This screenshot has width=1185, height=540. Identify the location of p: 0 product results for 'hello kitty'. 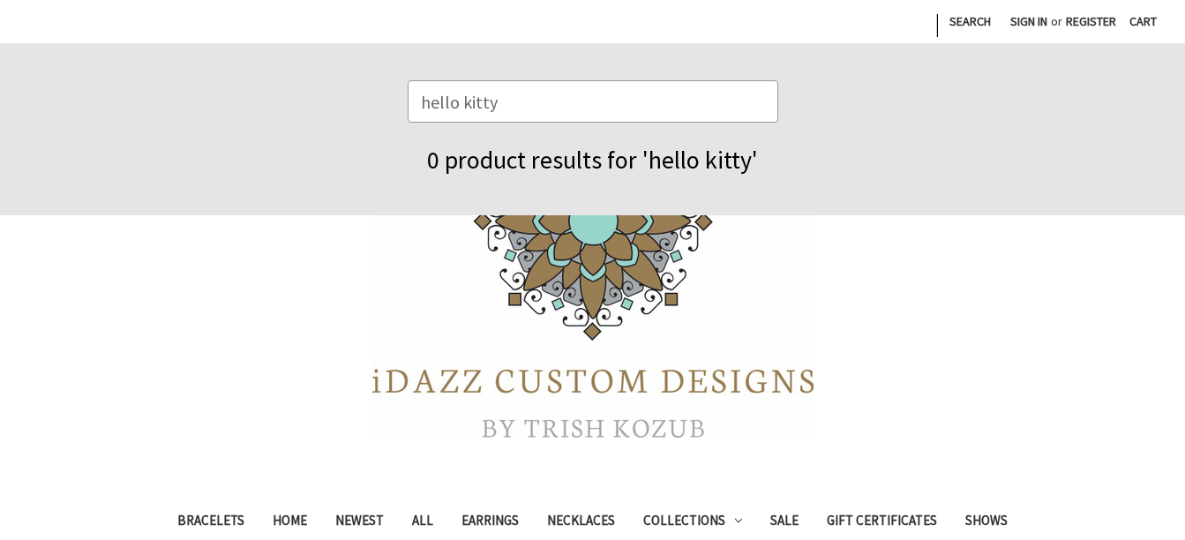
(592, 160).